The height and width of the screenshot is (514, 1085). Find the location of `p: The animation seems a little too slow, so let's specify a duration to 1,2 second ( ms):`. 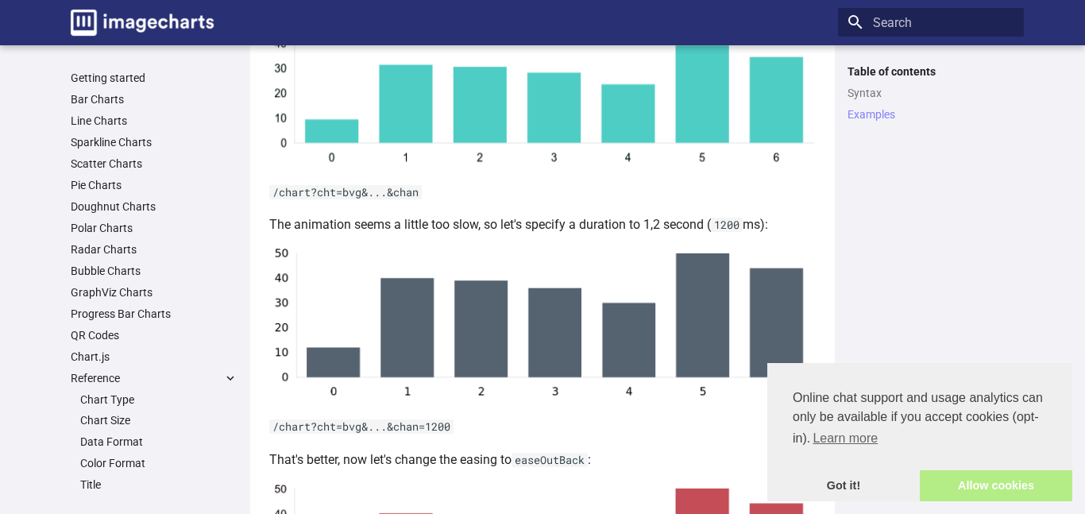

p: The animation seems a little too slow, so let's specify a duration to 1,2 second ( ms): is located at coordinates (542, 225).